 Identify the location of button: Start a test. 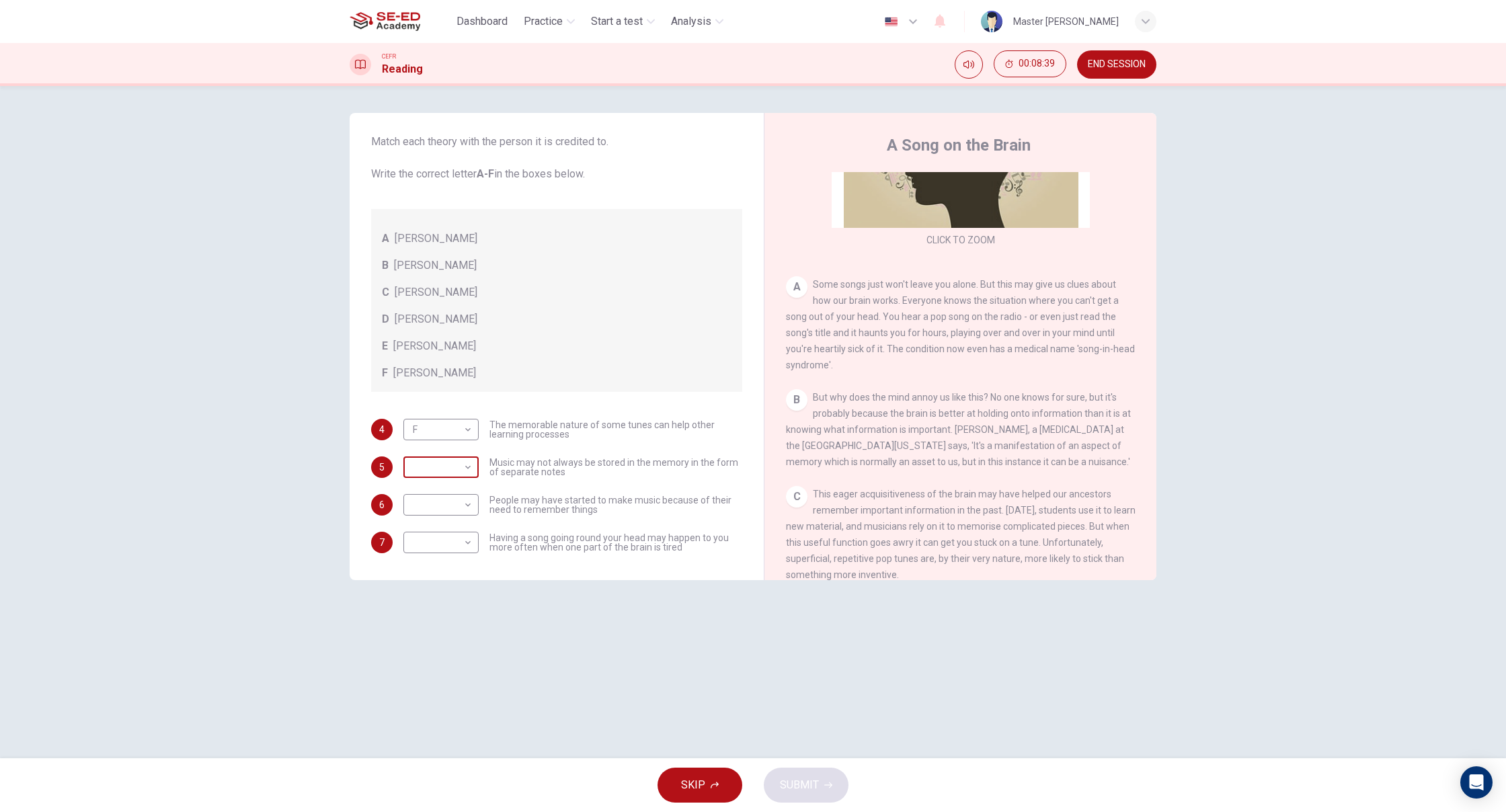
(622, 22).